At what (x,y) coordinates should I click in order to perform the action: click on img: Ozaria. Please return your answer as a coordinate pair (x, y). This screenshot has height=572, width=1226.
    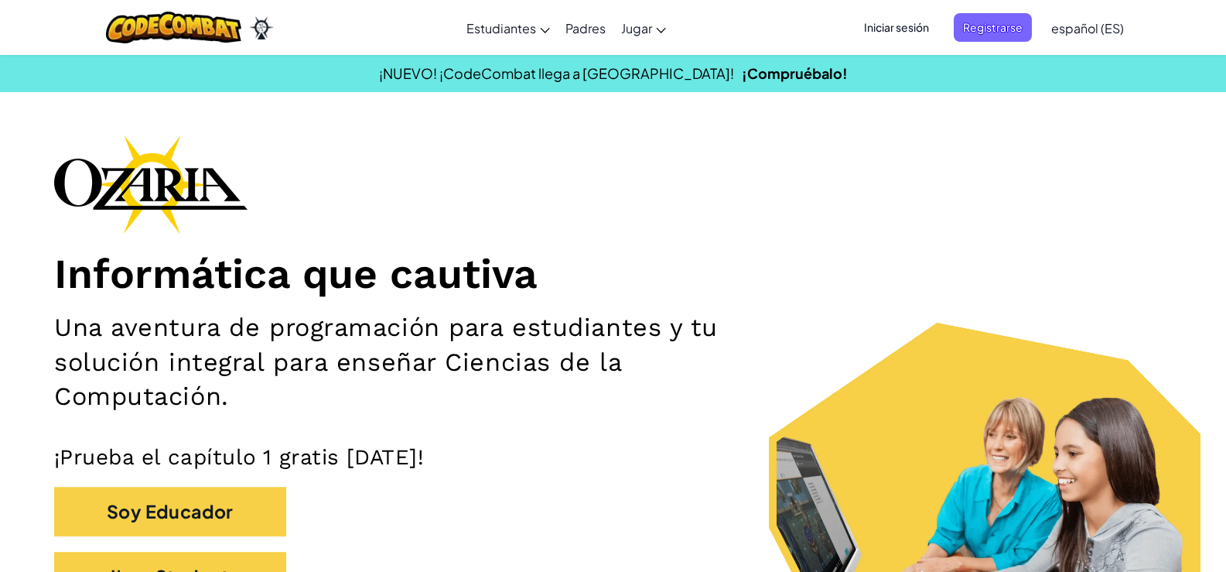
    Looking at the image, I should click on (261, 28).